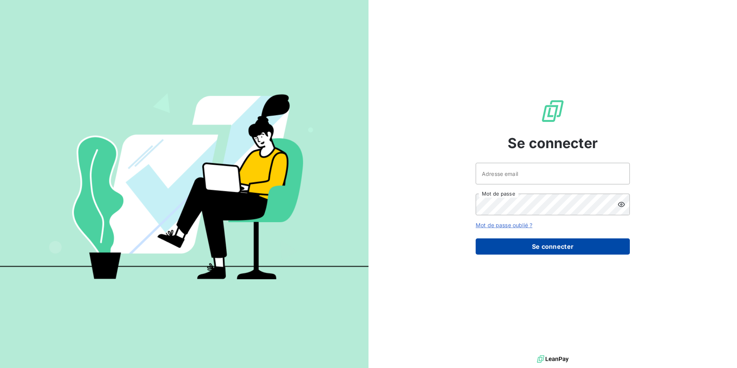  Describe the element at coordinates (553, 111) in the screenshot. I see `img: Logo LeanPay` at that location.